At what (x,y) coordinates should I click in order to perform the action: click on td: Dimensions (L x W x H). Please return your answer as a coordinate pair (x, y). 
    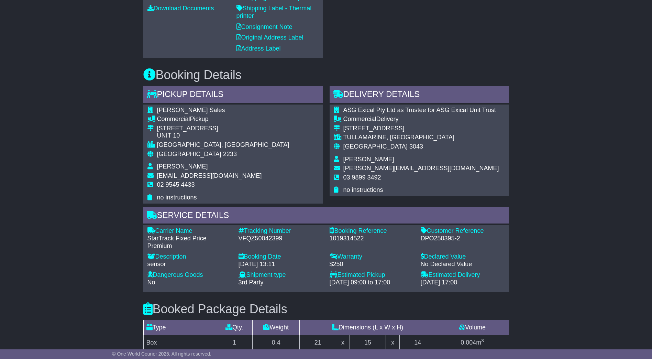
    Looking at the image, I should click on (368, 327).